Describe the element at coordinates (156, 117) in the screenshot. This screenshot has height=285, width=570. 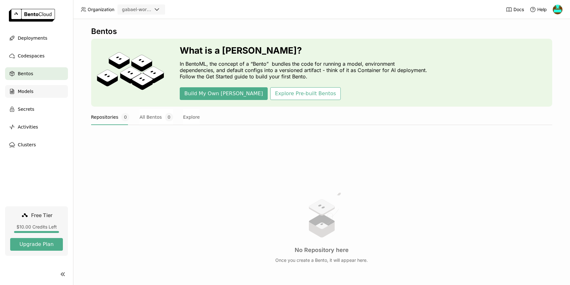
I see `button: All Bentos` at that location.